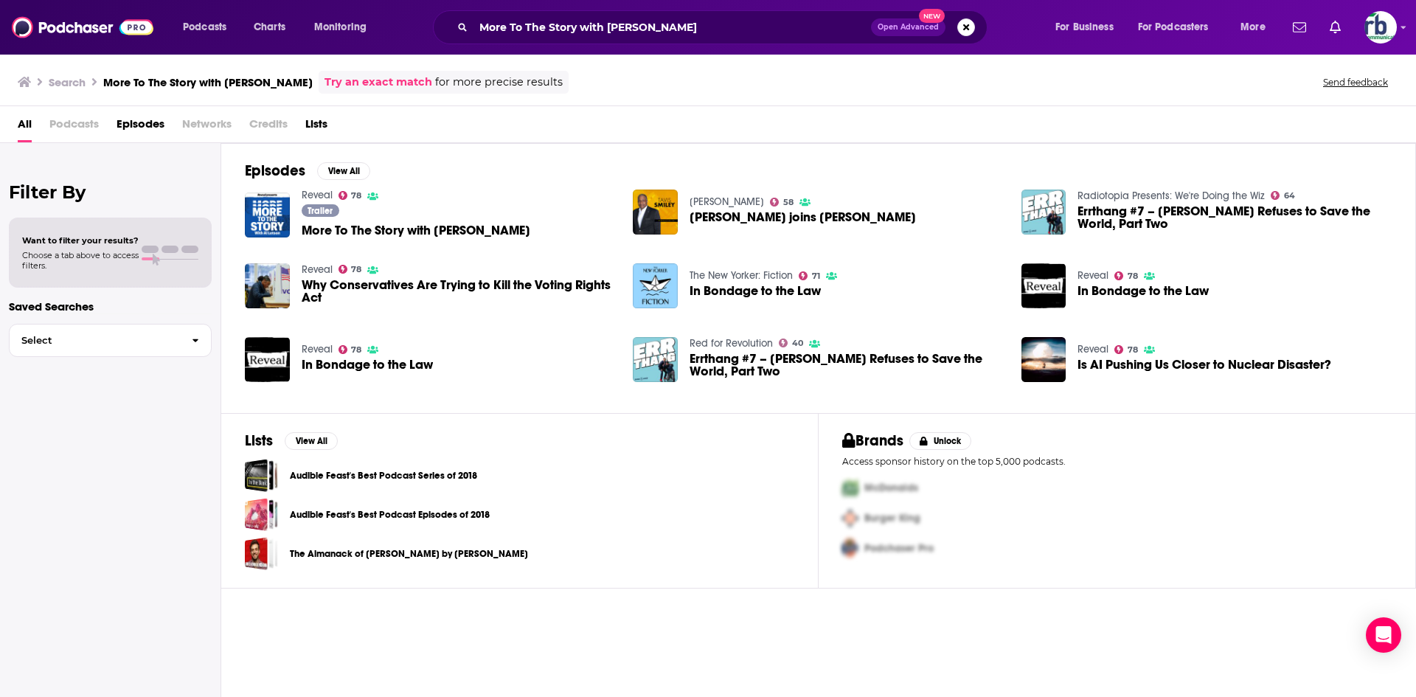 The width and height of the screenshot is (1416, 697). I want to click on p: Access sponsor history on the top 5,000 podcasts., so click(1117, 461).